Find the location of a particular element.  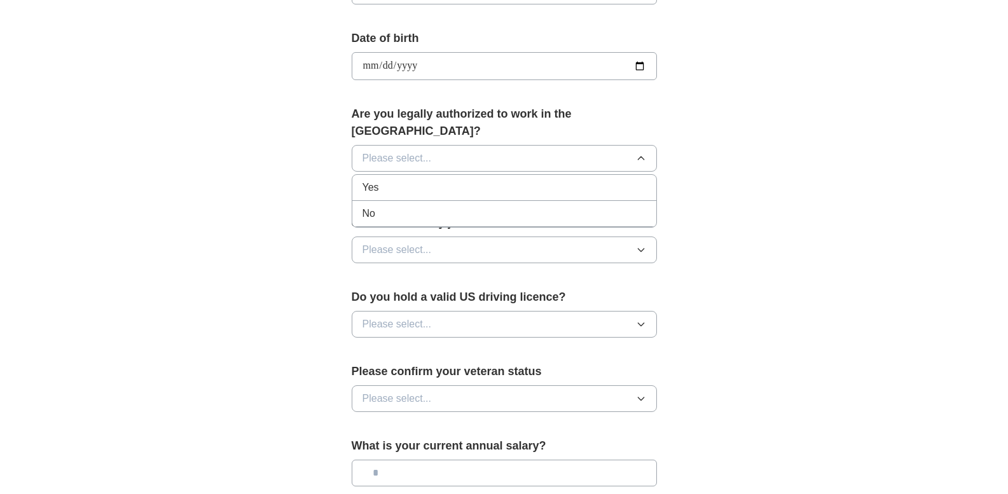

label: Please confirm your veteran status is located at coordinates (504, 372).